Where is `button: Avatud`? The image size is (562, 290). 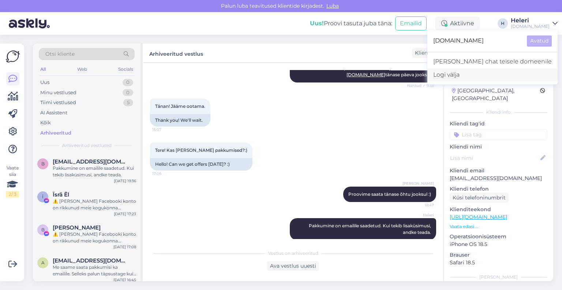
button: Avatud is located at coordinates (540, 41).